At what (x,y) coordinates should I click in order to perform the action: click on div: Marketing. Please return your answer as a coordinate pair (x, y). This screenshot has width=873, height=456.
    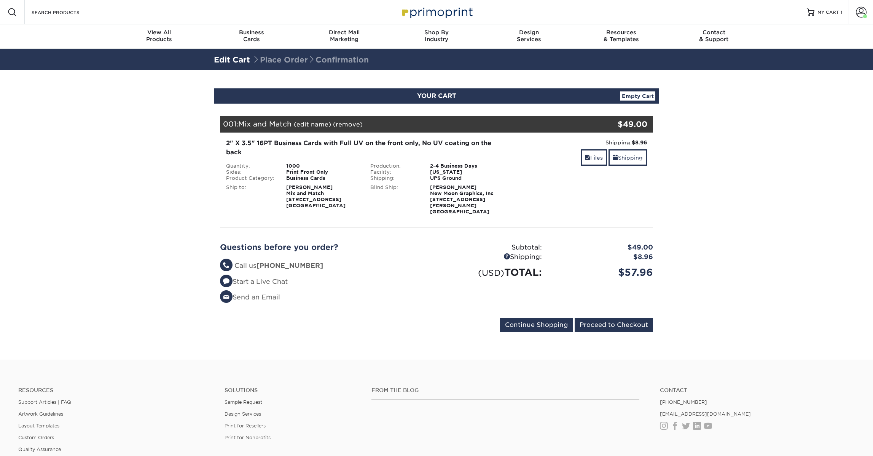
    Looking at the image, I should click on (344, 36).